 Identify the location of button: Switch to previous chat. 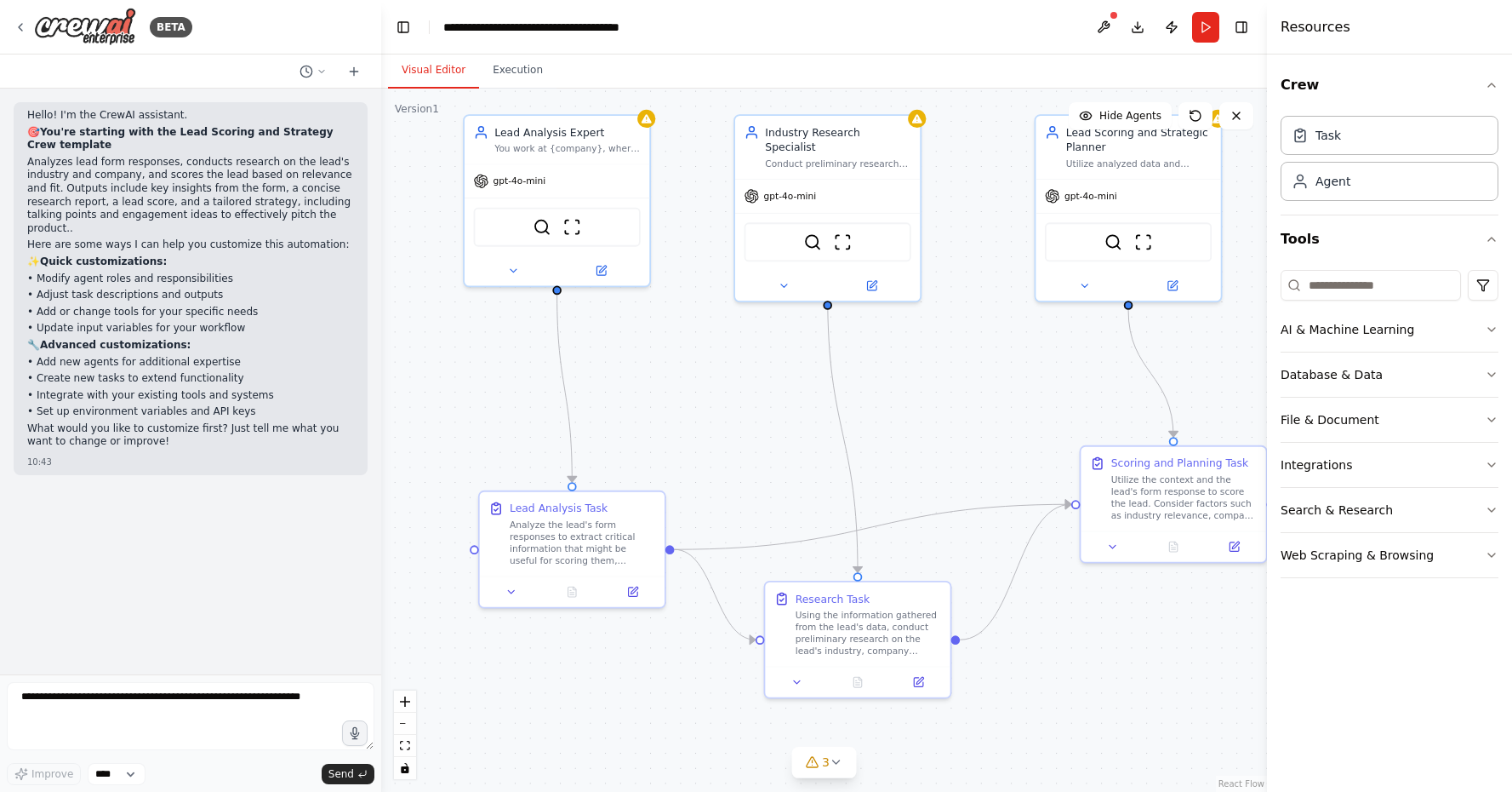
(313, 71).